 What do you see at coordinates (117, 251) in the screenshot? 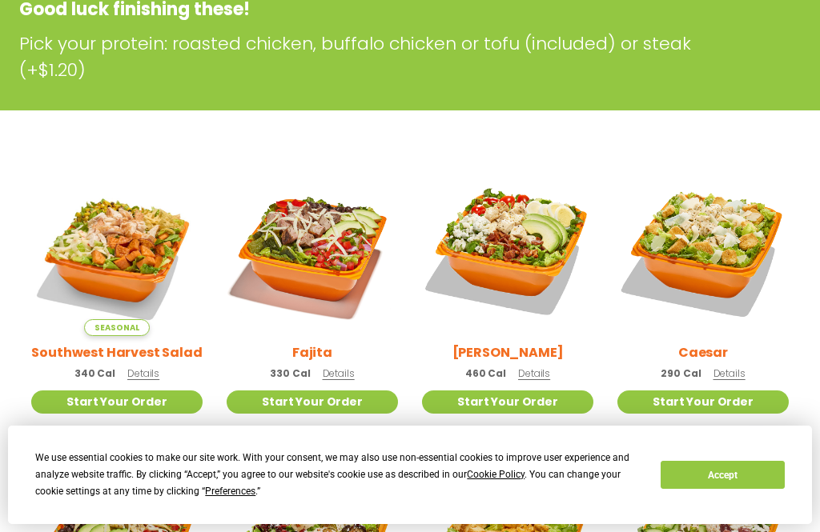
I see `img: Product photo for Southwest Harvest Salad` at bounding box center [117, 251].